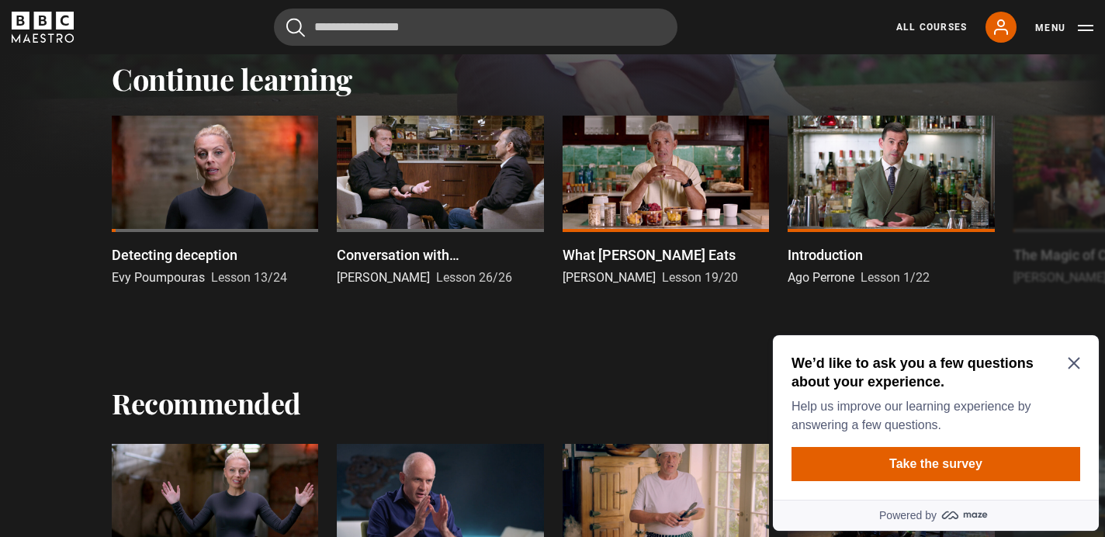 The height and width of the screenshot is (537, 1105). What do you see at coordinates (166, 87) in the screenshot?
I see `p: Help us improve our learning experience by answering a few questions.` at bounding box center [166, 87].